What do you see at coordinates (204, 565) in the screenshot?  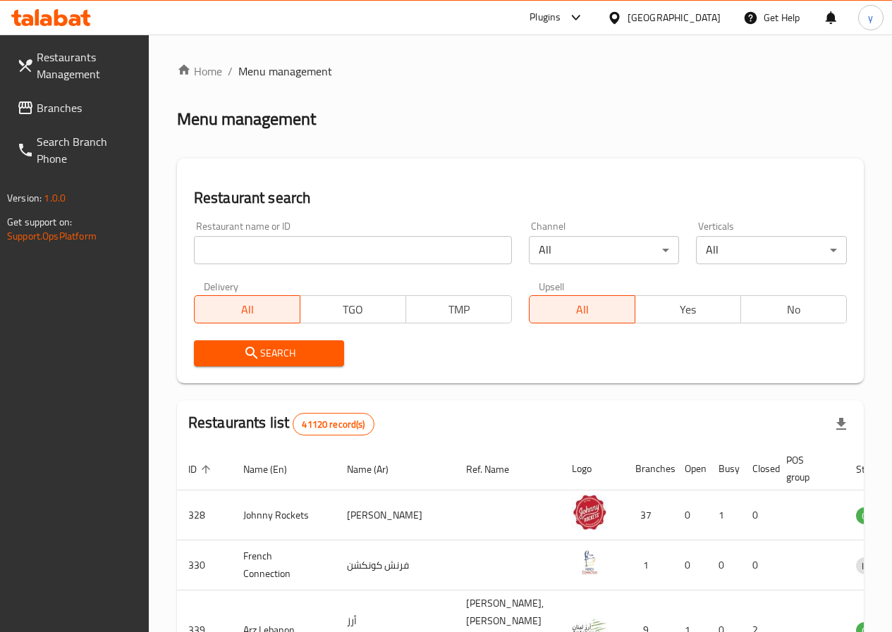 I see `td: 330` at bounding box center [204, 565].